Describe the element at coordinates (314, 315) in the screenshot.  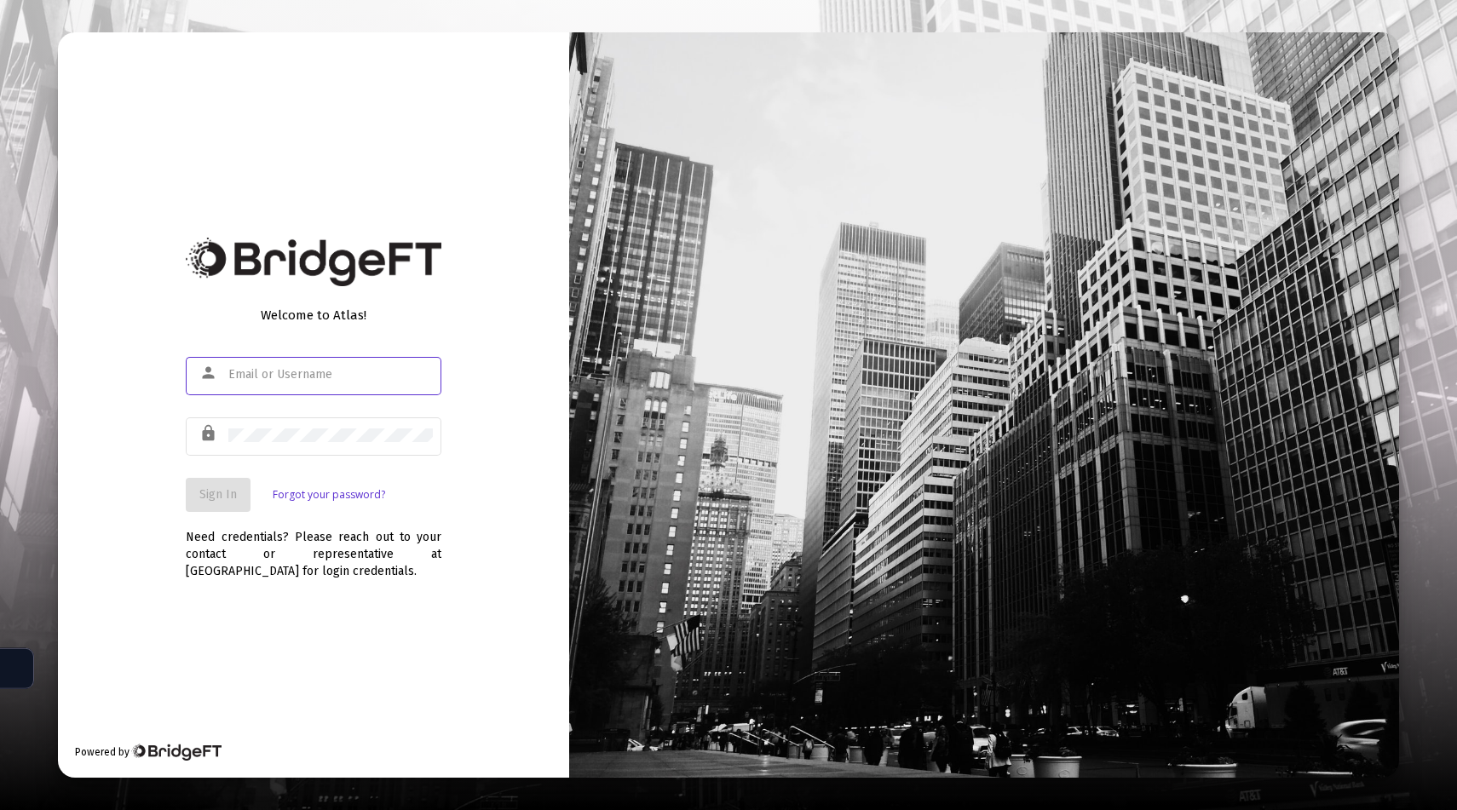
I see `div: Welcome to Atlas!` at that location.